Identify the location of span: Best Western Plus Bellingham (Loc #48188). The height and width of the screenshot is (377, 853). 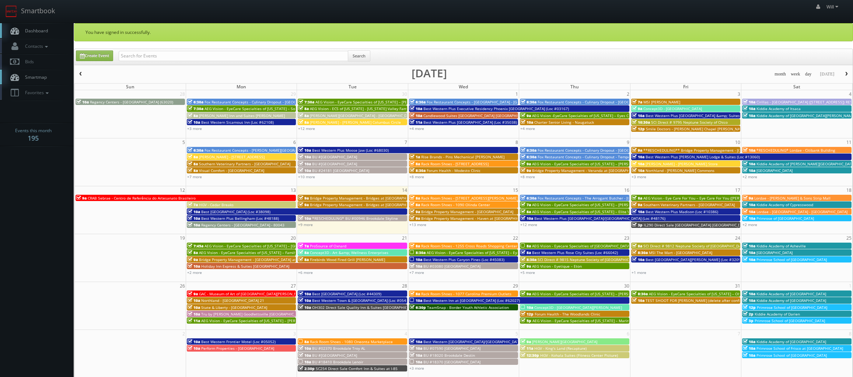
(240, 219).